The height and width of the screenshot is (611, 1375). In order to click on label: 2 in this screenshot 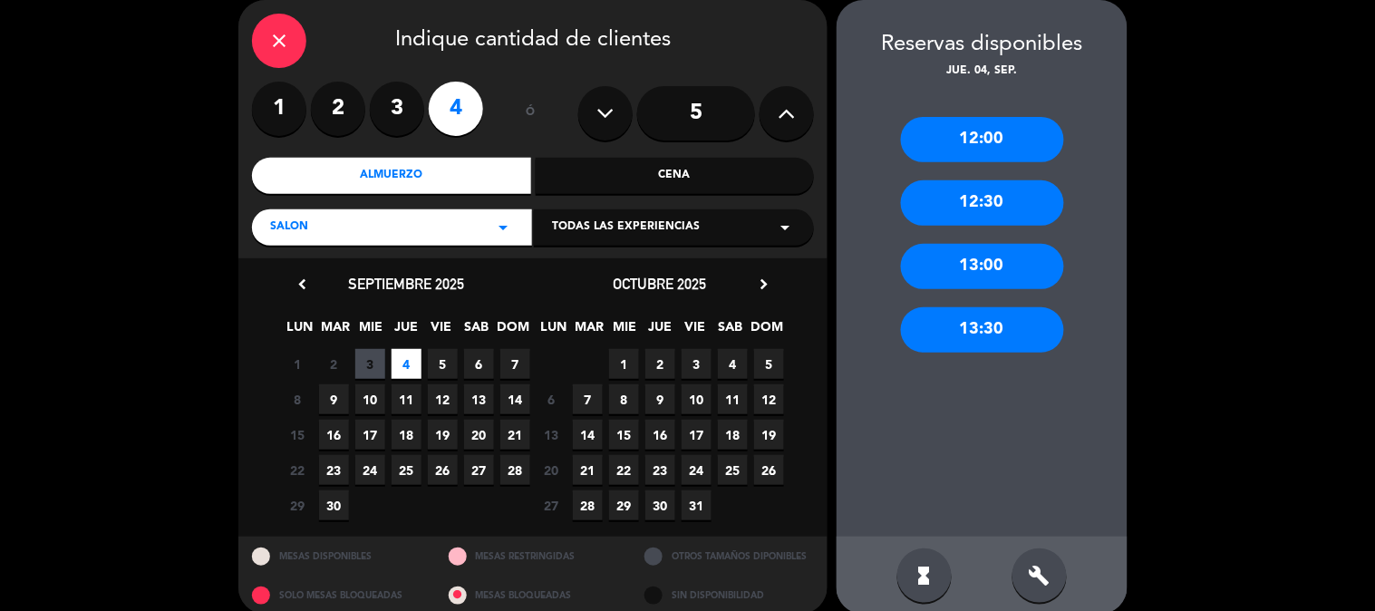, I will do `click(338, 109)`.